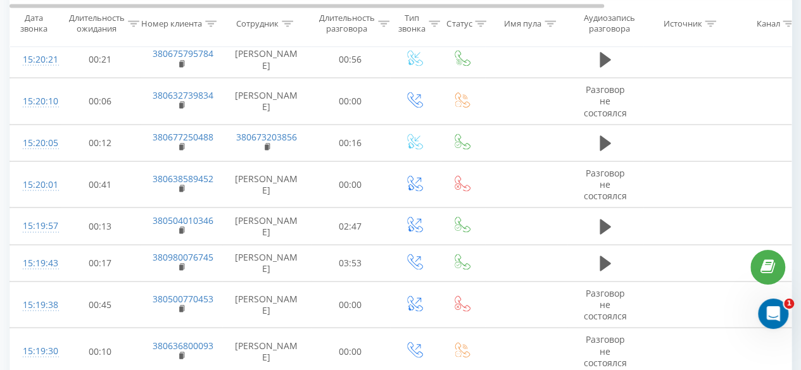 The height and width of the screenshot is (370, 801). I want to click on div: Длительность разговора, so click(347, 24).